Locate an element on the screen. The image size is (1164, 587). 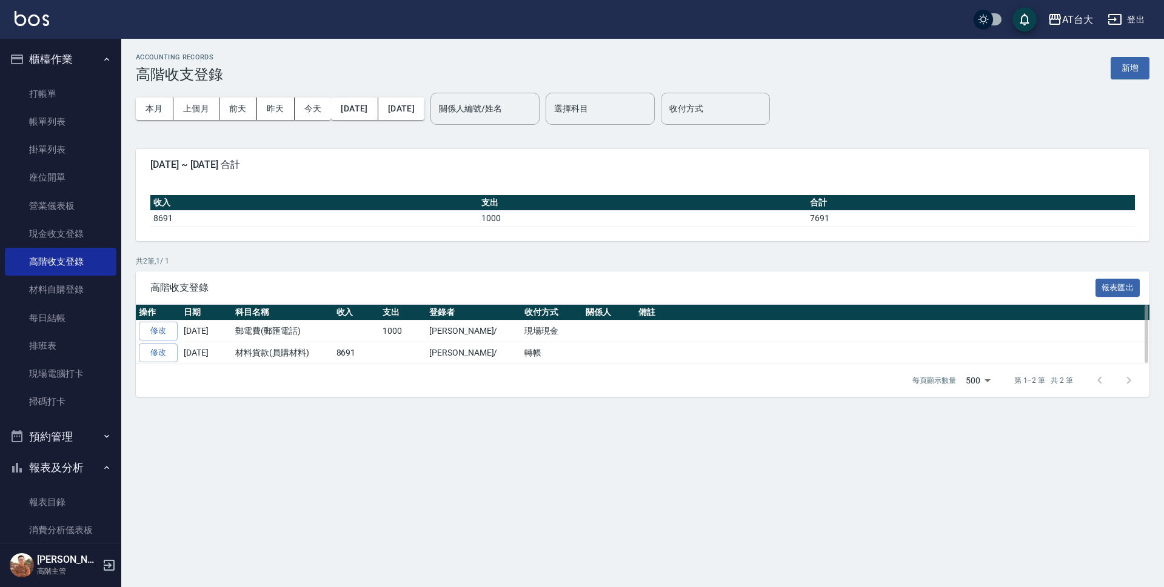
a: 新增 is located at coordinates (1130, 67).